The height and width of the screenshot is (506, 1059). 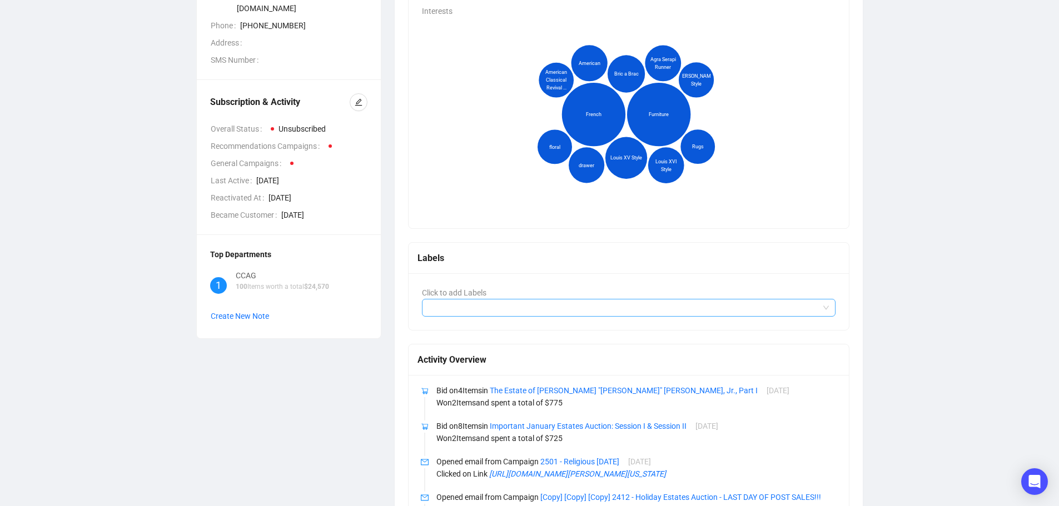 I want to click on span: Agra Serapi Runner, so click(x=663, y=63).